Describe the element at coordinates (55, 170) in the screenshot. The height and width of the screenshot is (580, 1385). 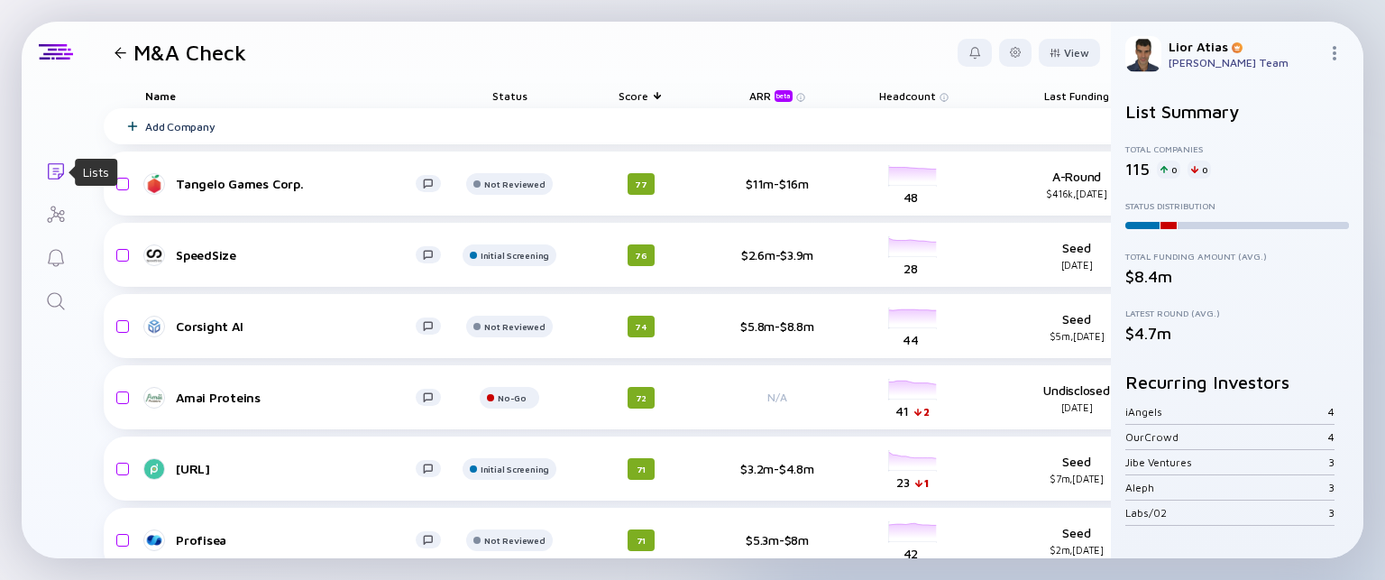
I see `a: Lists` at that location.